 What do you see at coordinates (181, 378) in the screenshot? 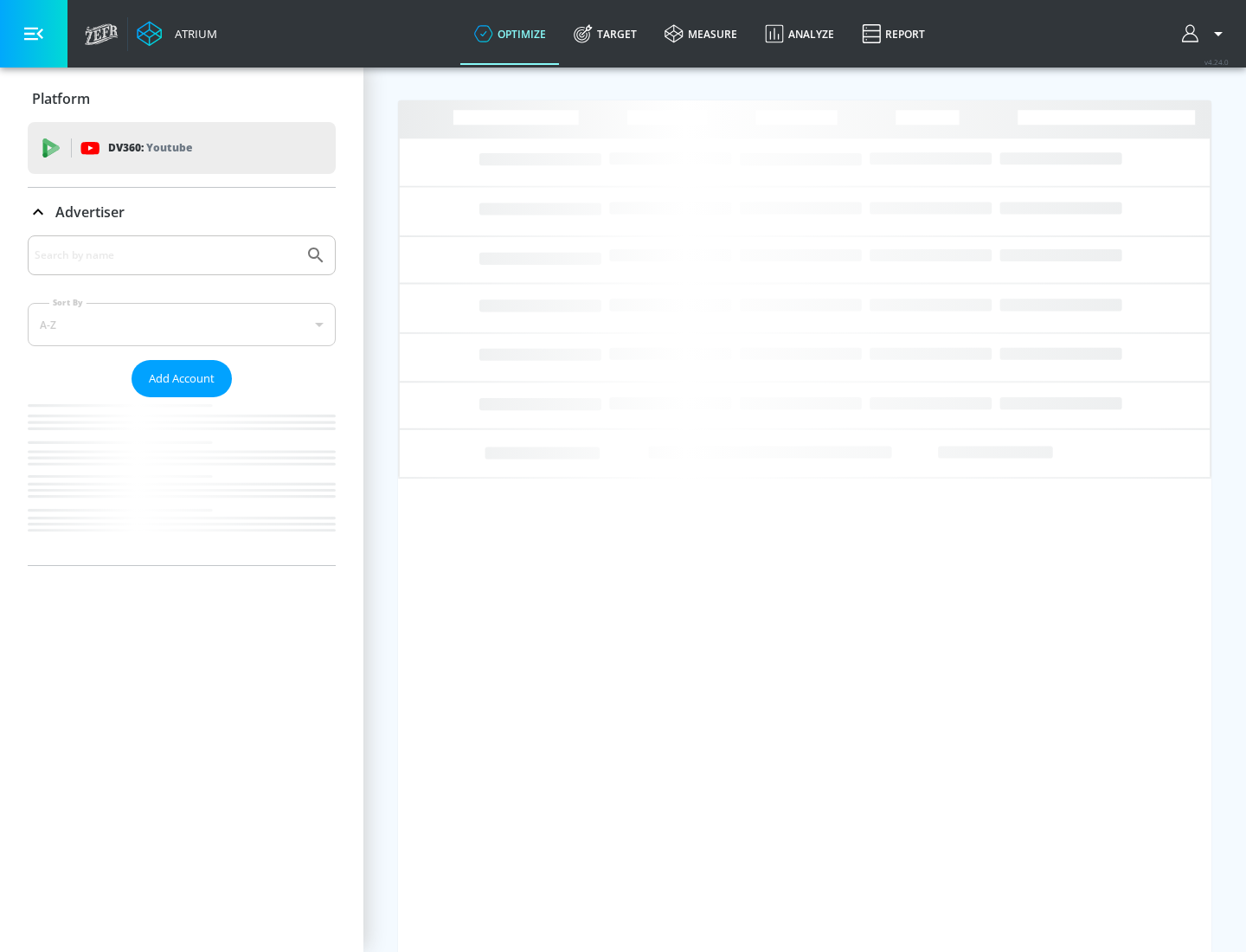
I see `span: Add Account` at bounding box center [181, 378].